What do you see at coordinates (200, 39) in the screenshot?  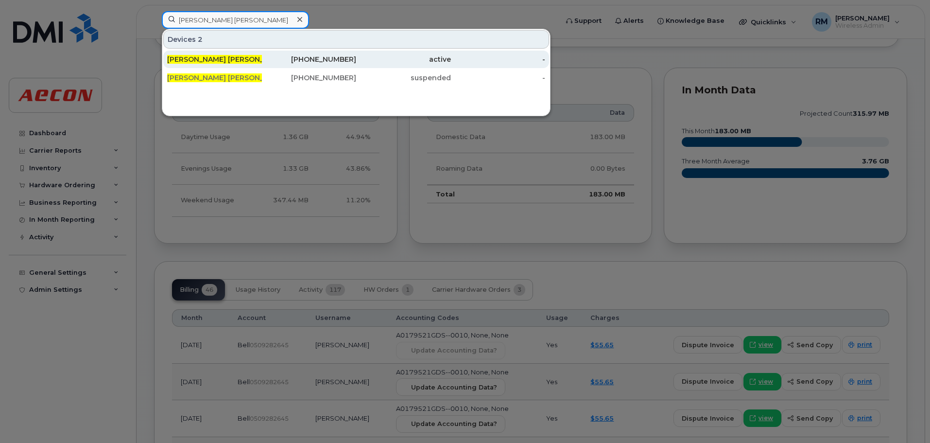 I see `span: 2` at bounding box center [200, 39].